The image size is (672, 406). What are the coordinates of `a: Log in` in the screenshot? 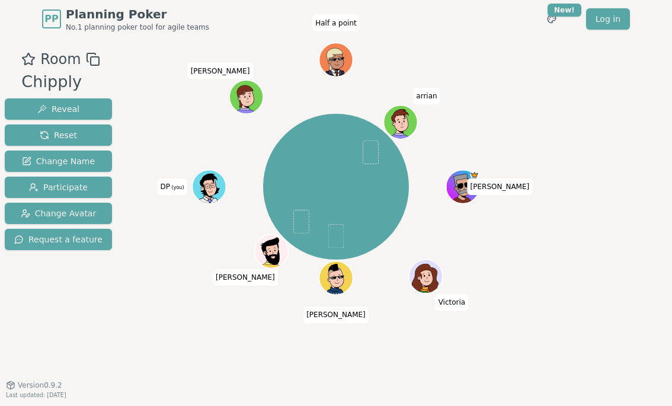 It's located at (608, 19).